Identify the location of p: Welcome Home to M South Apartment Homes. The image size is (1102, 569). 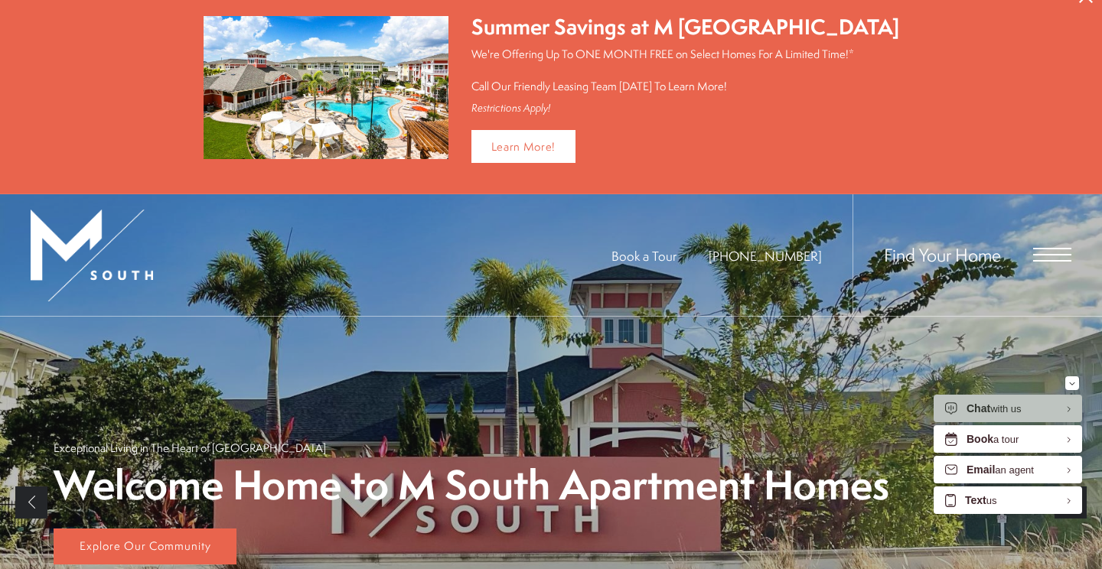
(471, 485).